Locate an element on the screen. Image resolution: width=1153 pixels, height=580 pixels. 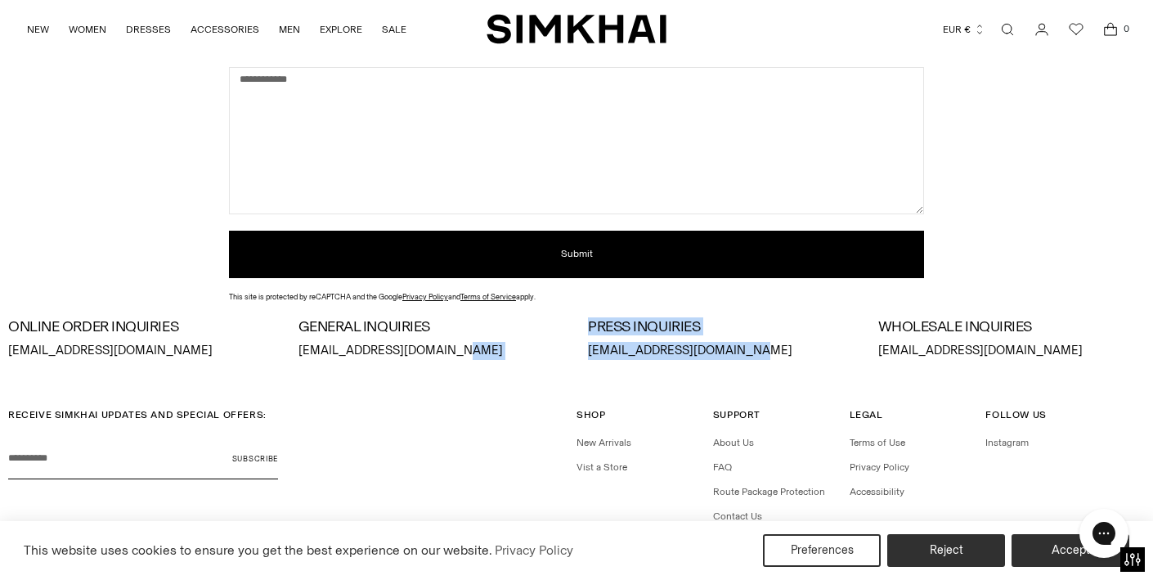
a: Wishlist is located at coordinates (1076, 29).